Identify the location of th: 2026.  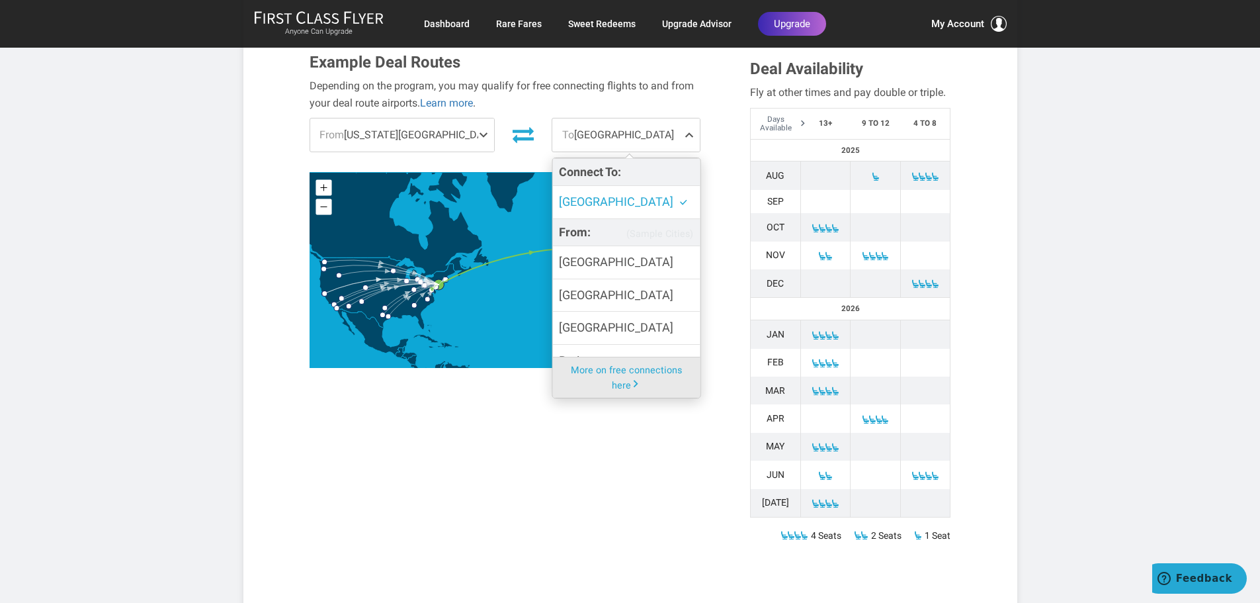
(851, 308).